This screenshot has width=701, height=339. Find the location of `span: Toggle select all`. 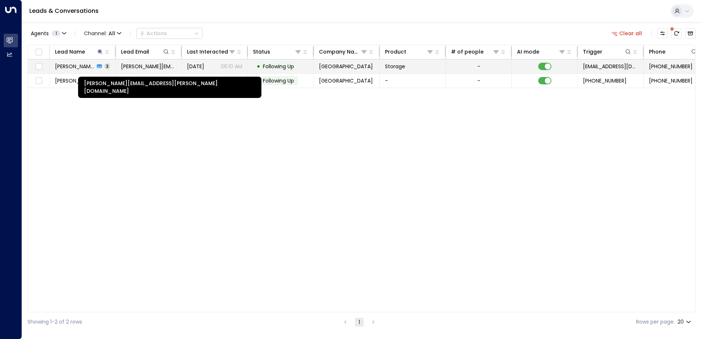

span: Toggle select all is located at coordinates (38, 52).